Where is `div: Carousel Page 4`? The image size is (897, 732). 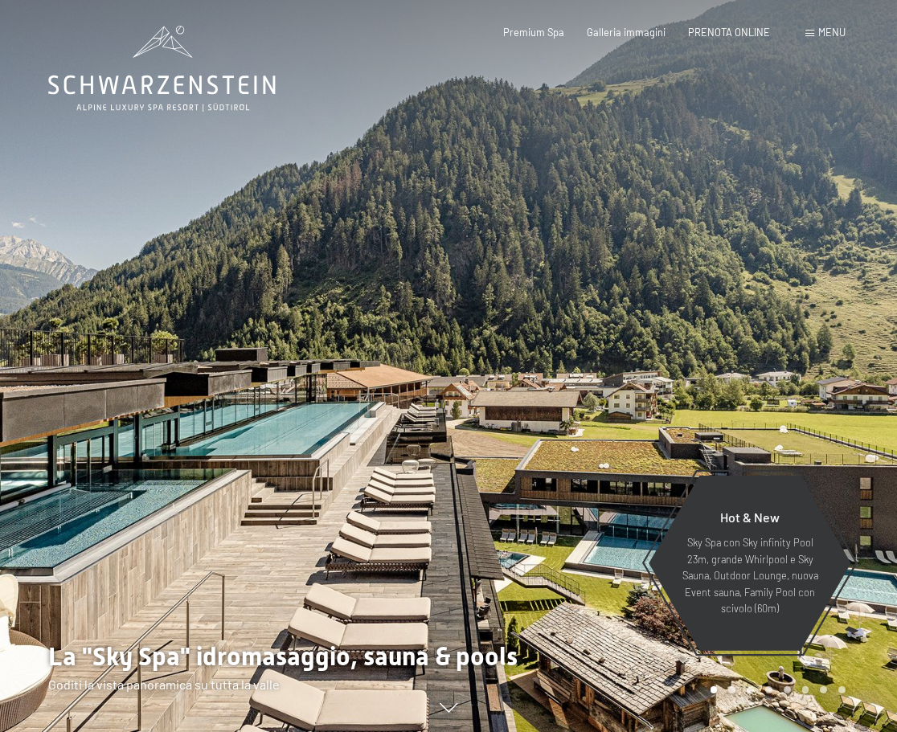 div: Carousel Page 4 is located at coordinates (768, 690).